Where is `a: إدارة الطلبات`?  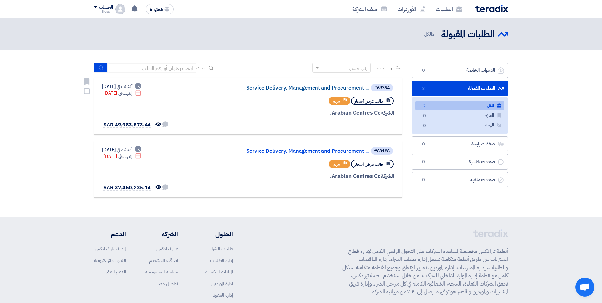 a: إدارة الطلبات is located at coordinates (221, 260).